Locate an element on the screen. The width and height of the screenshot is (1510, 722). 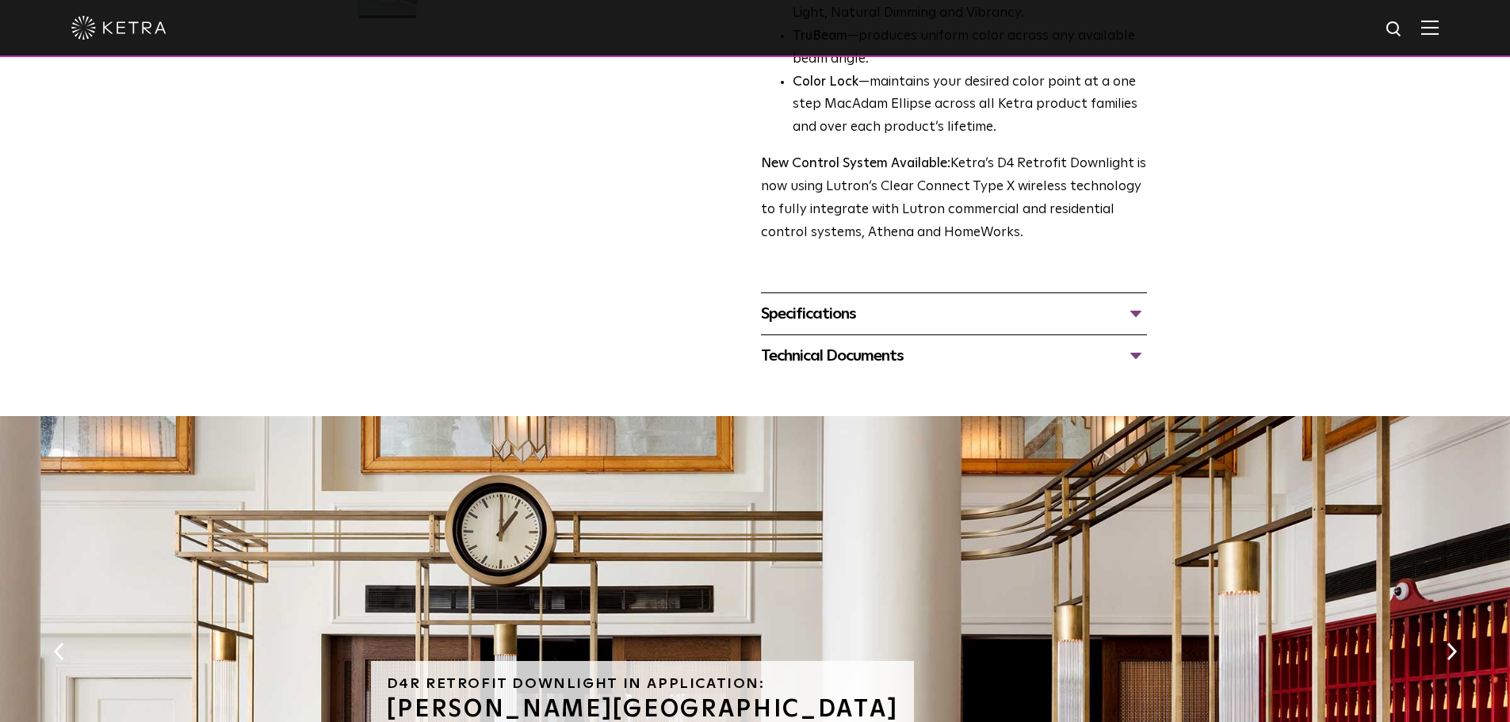
button: Previous is located at coordinates (59, 651).